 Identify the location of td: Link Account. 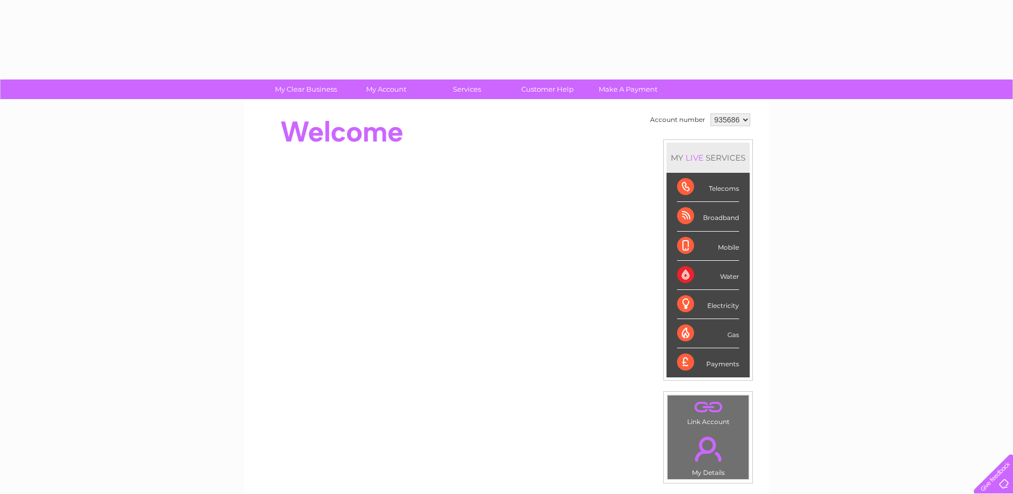
(708, 411).